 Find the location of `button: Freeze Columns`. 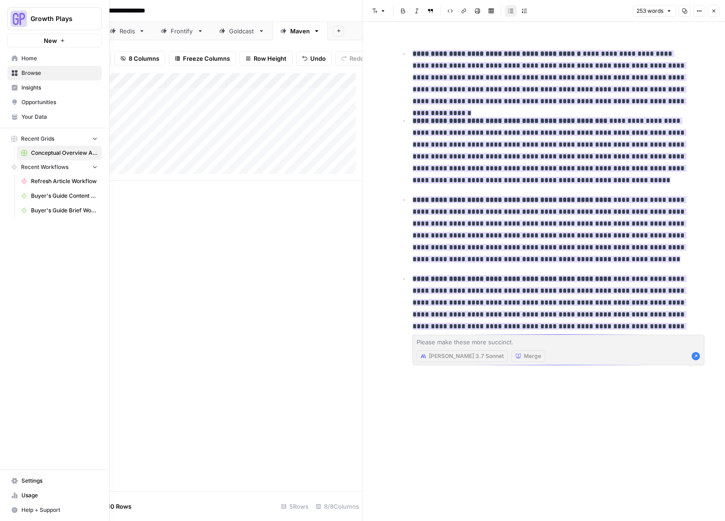

button: Freeze Columns is located at coordinates (202, 58).